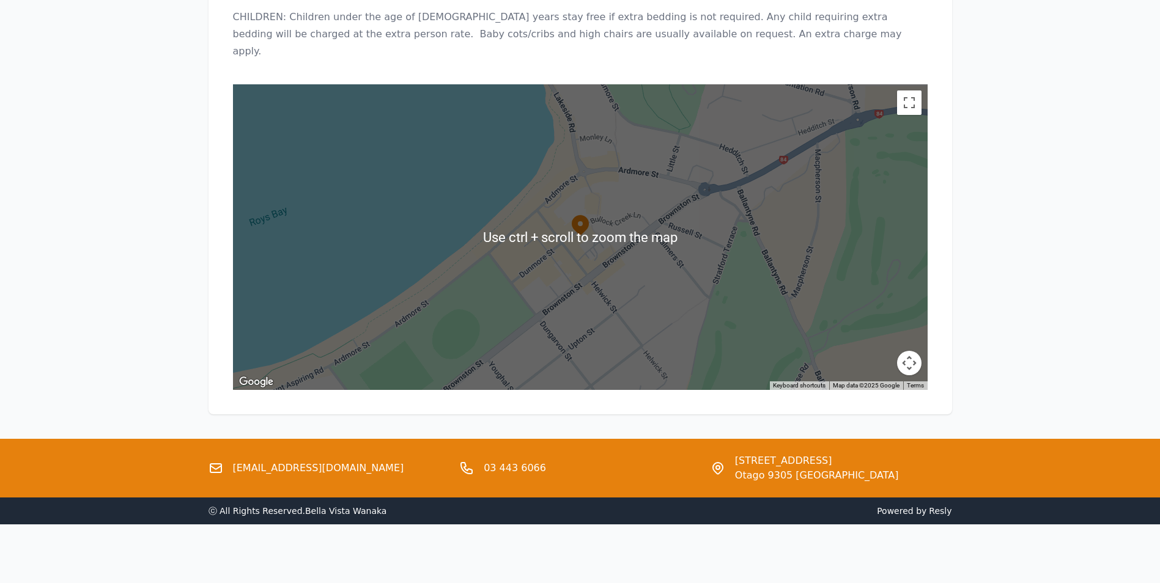  Describe the element at coordinates (256, 382) in the screenshot. I see `img: Google` at that location.